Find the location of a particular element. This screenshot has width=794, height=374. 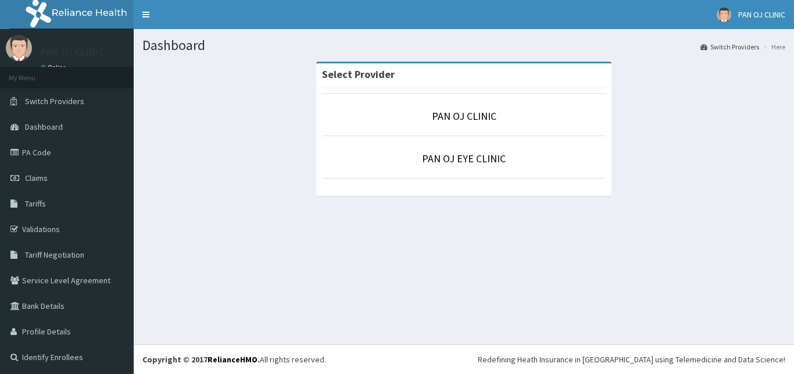

span: Tariffs is located at coordinates (35, 203).